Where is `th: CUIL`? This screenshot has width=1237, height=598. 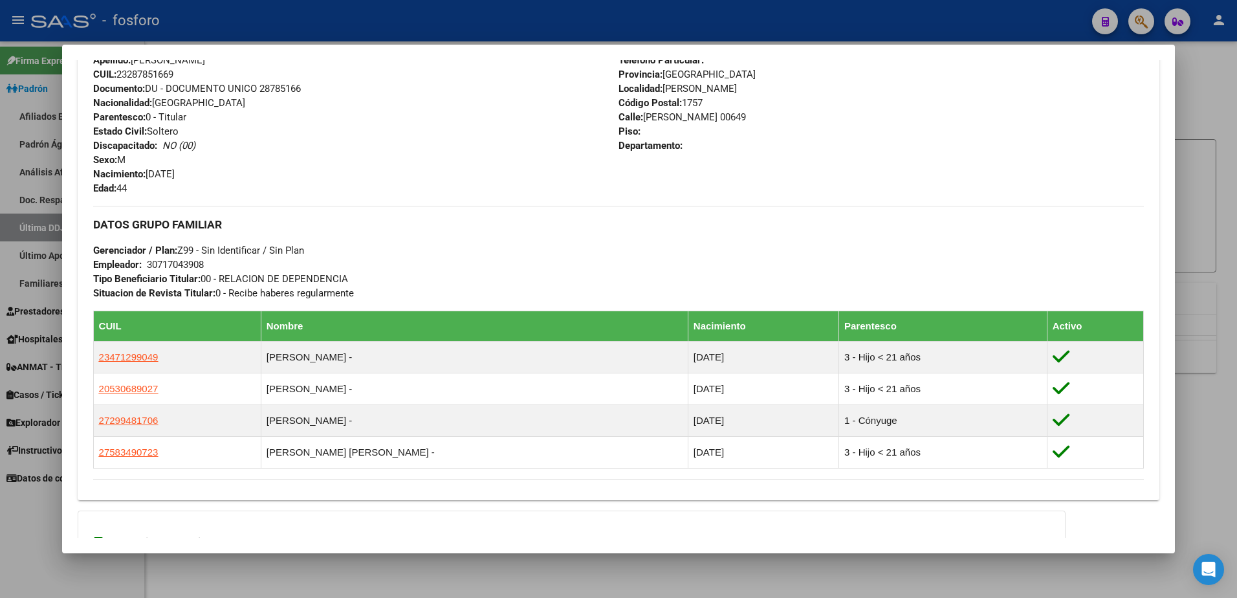 th: CUIL is located at coordinates (177, 325).